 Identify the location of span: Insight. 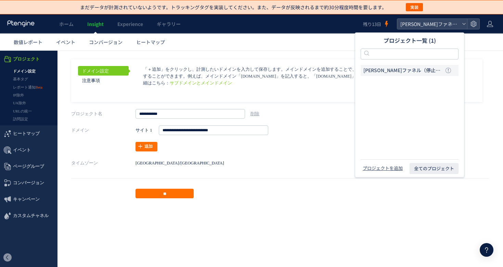
(96, 24).